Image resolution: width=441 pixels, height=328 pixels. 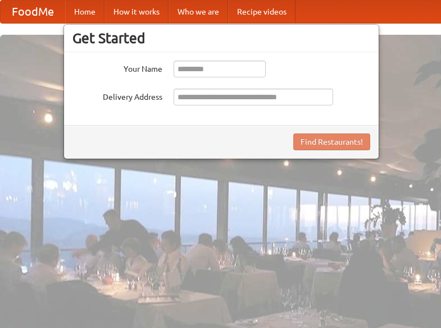 What do you see at coordinates (117, 95) in the screenshot?
I see `label: Delivery Address` at bounding box center [117, 95].